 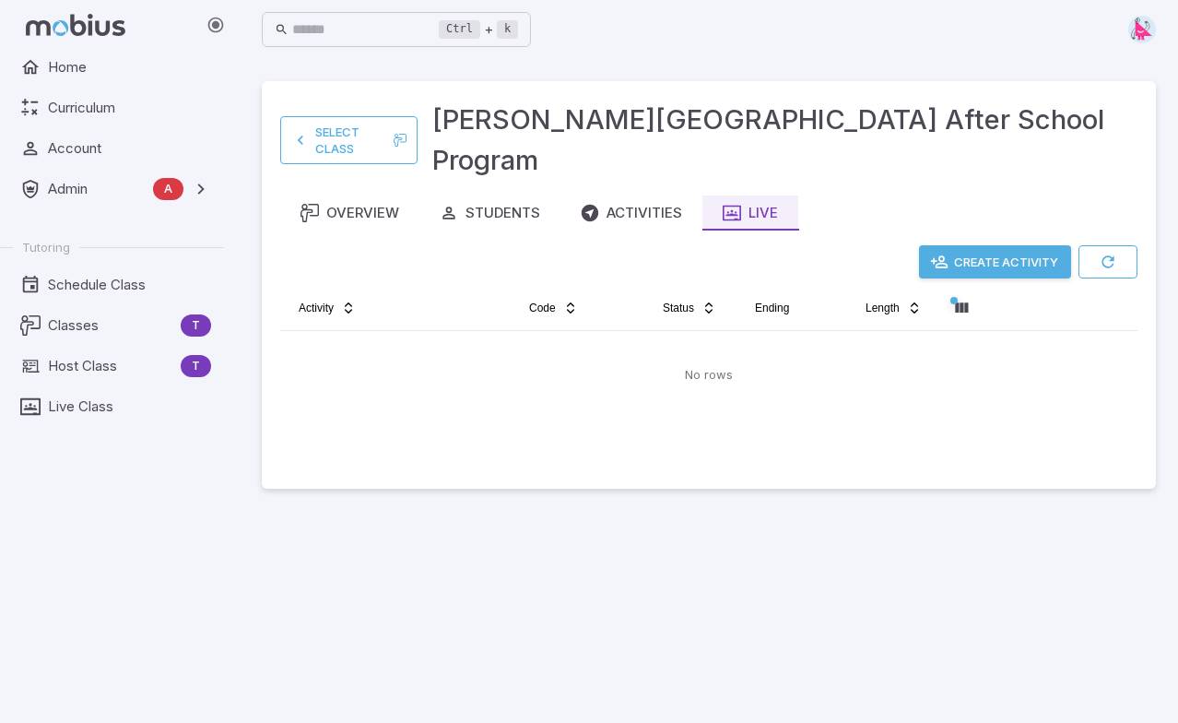 What do you see at coordinates (129, 285) in the screenshot?
I see `span: Schedule Class` at bounding box center [129, 285].